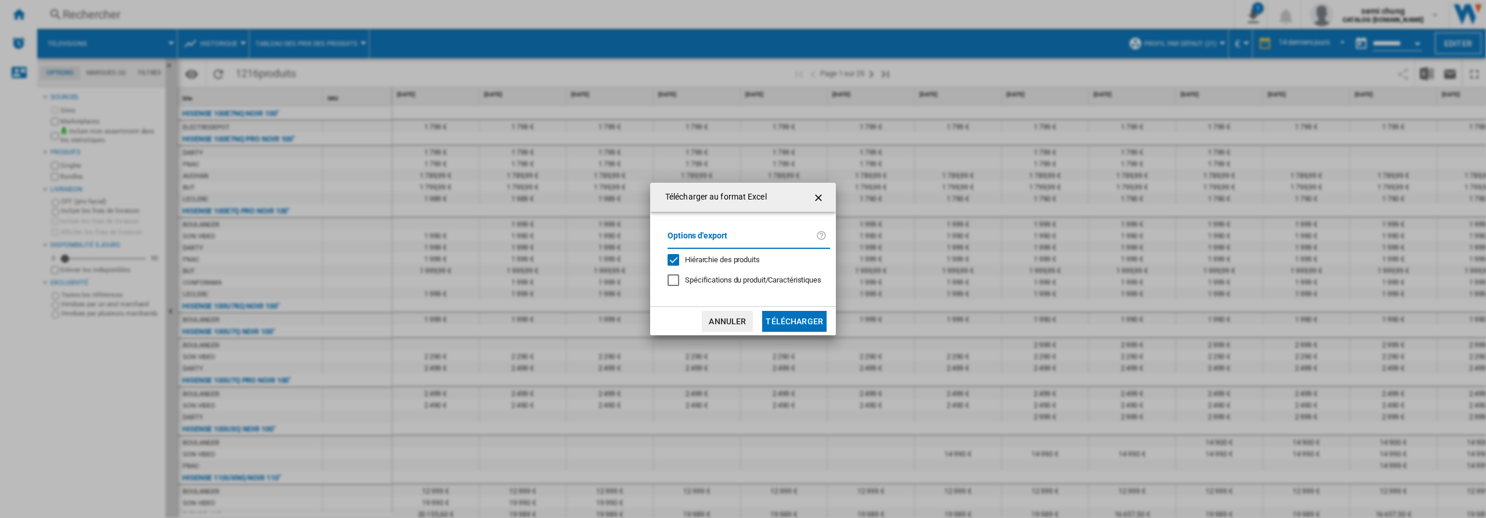 This screenshot has width=1486, height=518. I want to click on button: Télécharger, so click(794, 322).